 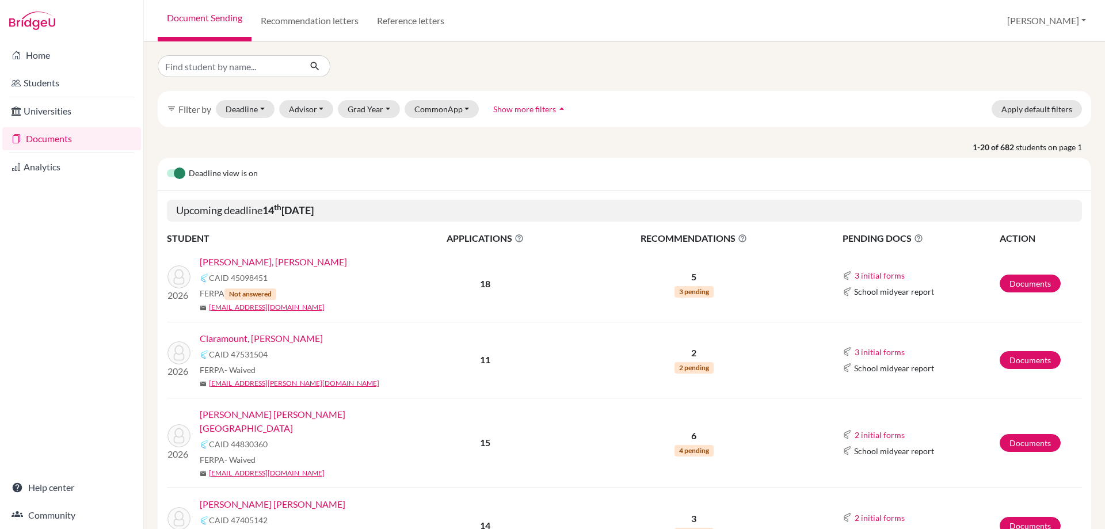 I want to click on p: 6, so click(x=694, y=435).